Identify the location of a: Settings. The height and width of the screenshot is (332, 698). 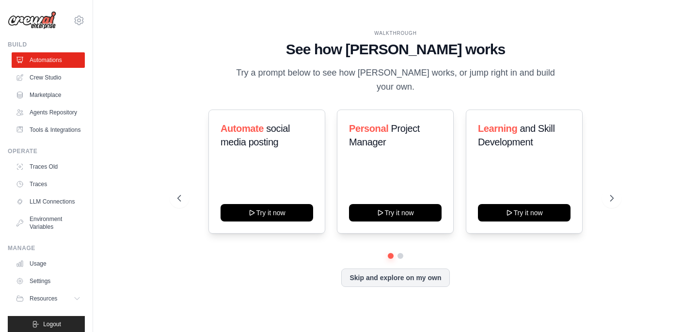
(48, 281).